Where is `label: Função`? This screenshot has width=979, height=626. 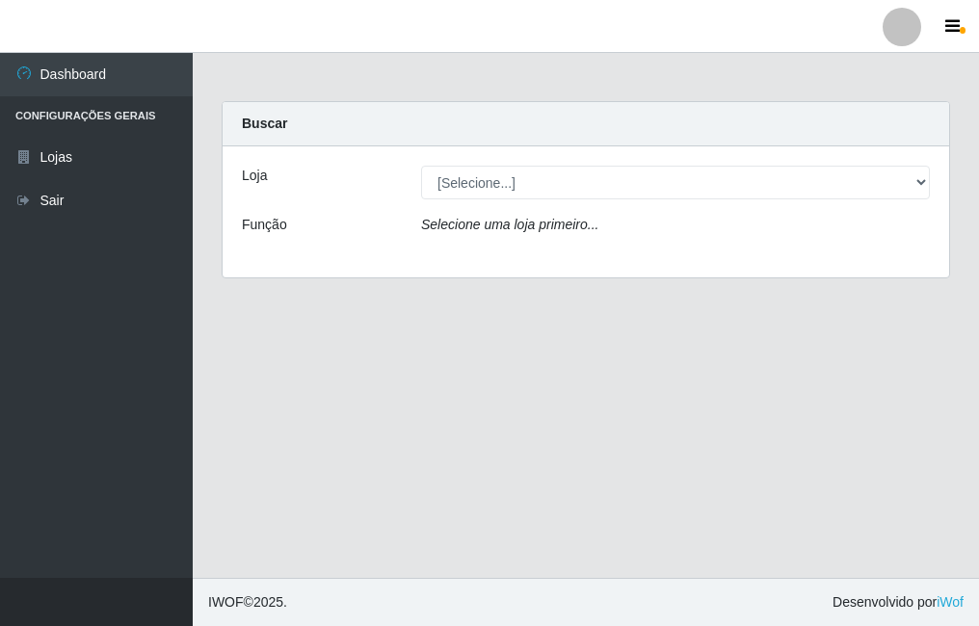
label: Função is located at coordinates (264, 224).